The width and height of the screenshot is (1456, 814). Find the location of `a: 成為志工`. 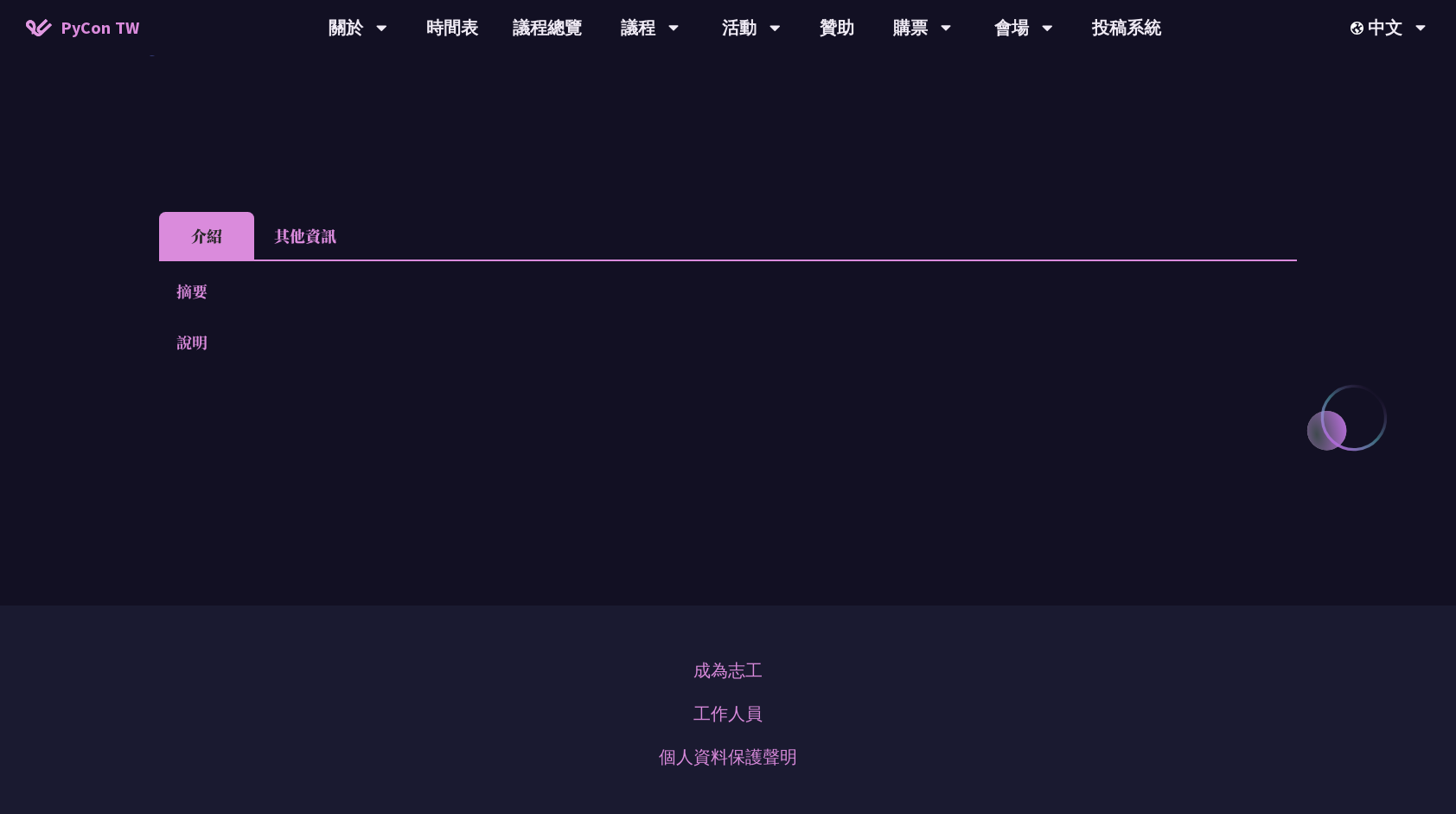

a: 成為志工 is located at coordinates (728, 670).